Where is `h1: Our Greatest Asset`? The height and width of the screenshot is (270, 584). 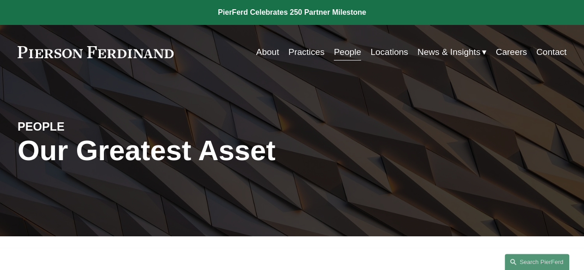
h1: Our Greatest Asset is located at coordinates (200, 151).